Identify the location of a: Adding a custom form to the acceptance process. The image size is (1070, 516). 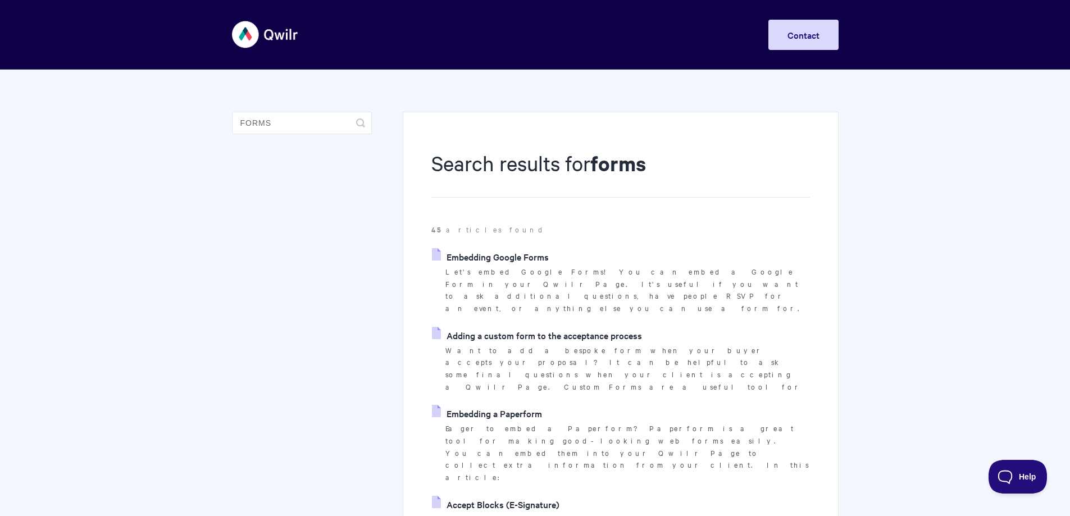
(537, 335).